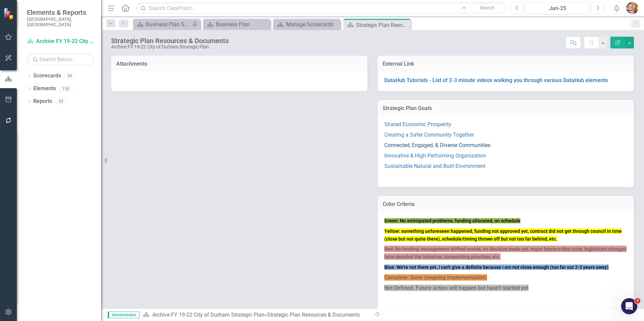  What do you see at coordinates (496, 80) in the screenshot?
I see `a: DataHub Tutorials - List of 2-3 minute videos walking you through various DataHub elements` at bounding box center [496, 80].